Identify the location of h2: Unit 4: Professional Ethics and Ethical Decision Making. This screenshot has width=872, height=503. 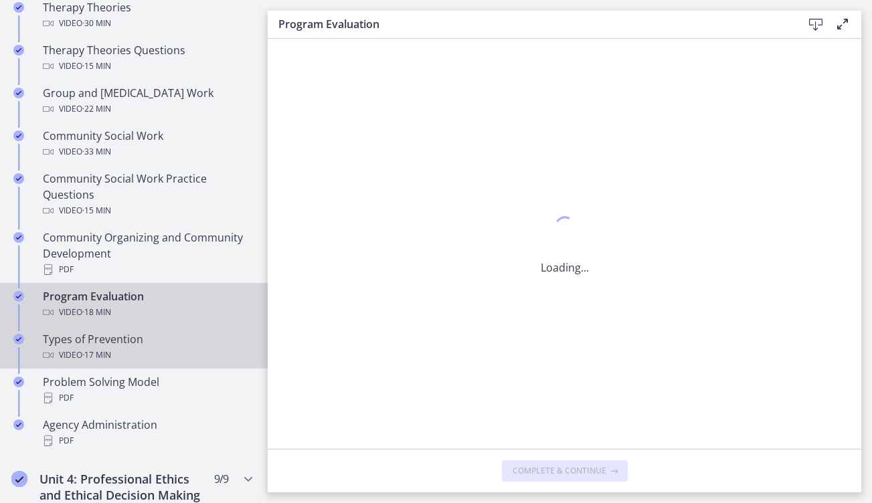
(121, 487).